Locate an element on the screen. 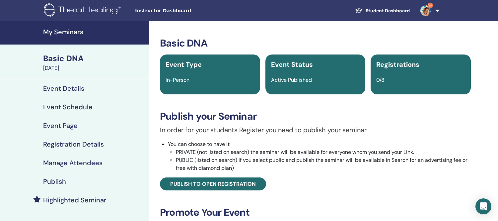  span: In-Person is located at coordinates (178, 80).